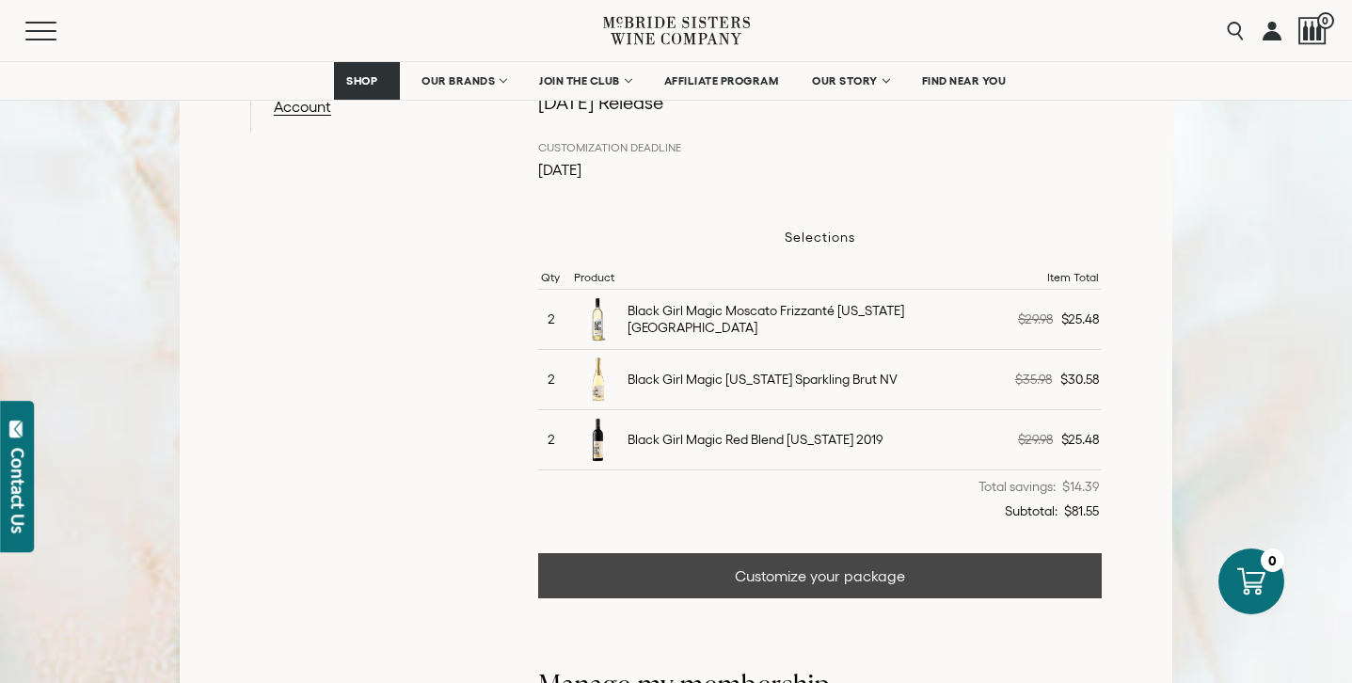  What do you see at coordinates (367, 81) in the screenshot?
I see `a: SHOP` at bounding box center [367, 81].